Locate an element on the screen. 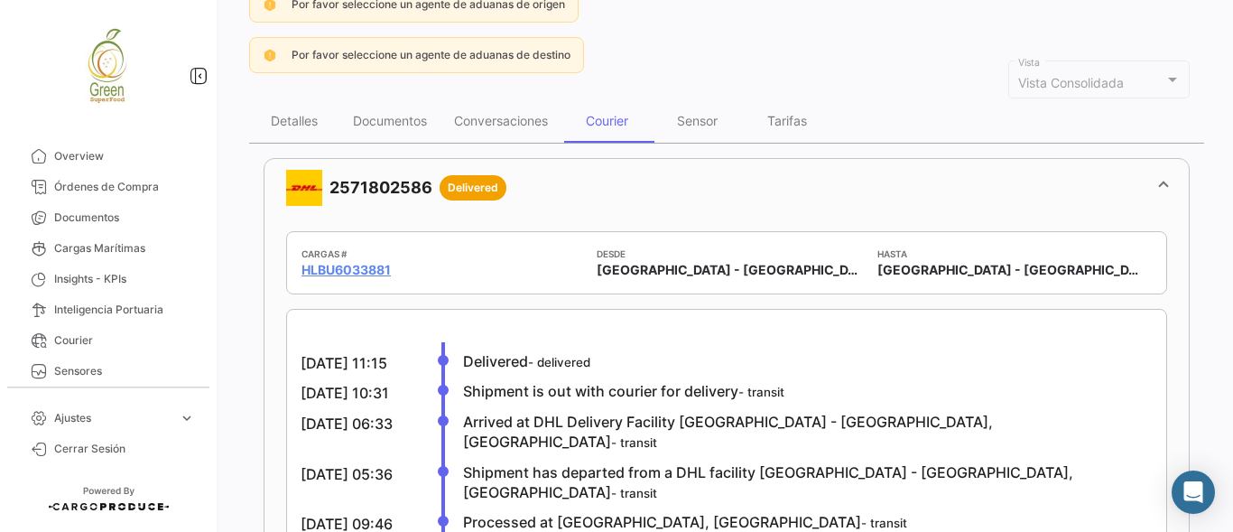  div: Detalles is located at coordinates (294, 120).